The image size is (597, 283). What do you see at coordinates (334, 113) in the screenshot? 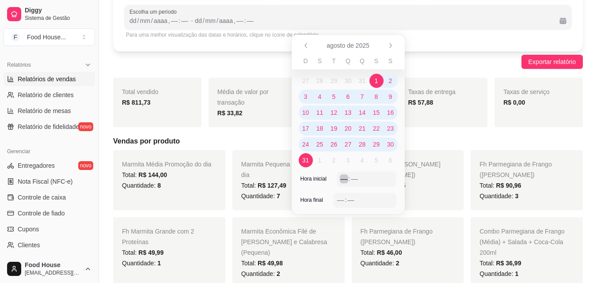
I see `span: 12` at bounding box center [334, 113].